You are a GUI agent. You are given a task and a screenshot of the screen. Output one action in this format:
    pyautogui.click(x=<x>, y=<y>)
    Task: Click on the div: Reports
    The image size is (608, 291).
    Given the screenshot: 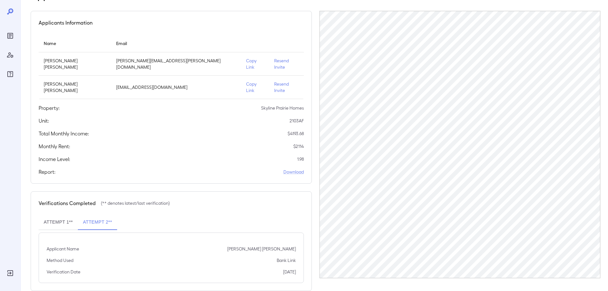 What is the action you would take?
    pyautogui.click(x=10, y=36)
    